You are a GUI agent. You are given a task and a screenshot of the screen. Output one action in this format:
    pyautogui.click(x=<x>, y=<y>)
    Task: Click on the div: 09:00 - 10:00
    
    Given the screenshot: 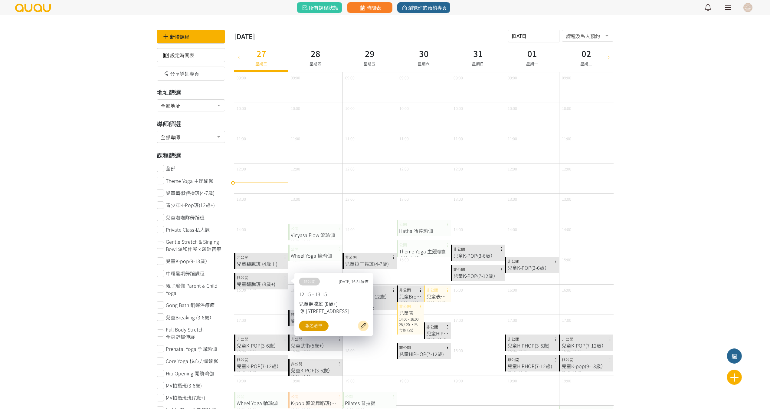 What is the action you would take?
    pyautogui.click(x=424, y=237)
    